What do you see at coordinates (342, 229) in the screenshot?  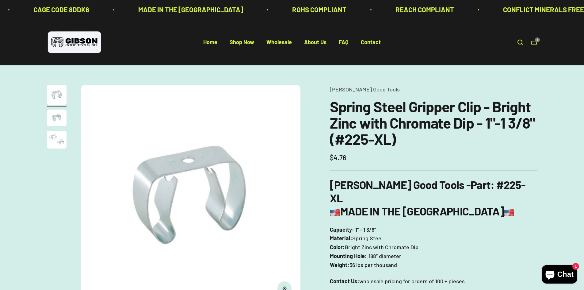 I see `b: Capacity:` at bounding box center [342, 229].